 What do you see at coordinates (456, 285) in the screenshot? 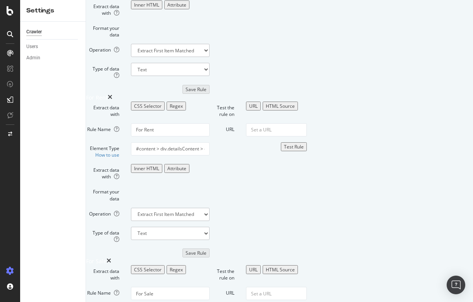
I see `div: Open Intercom Messenger` at bounding box center [456, 285].